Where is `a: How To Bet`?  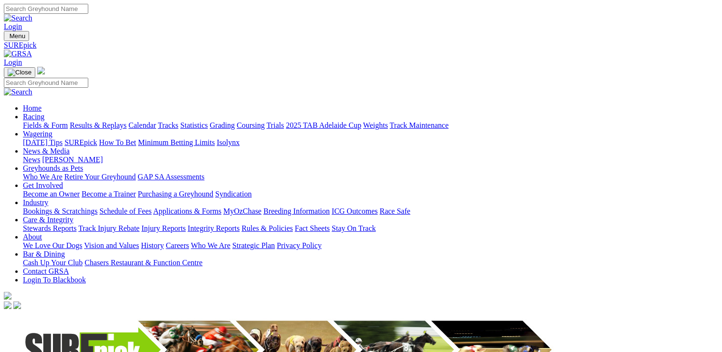
a: How To Bet is located at coordinates (118, 142).